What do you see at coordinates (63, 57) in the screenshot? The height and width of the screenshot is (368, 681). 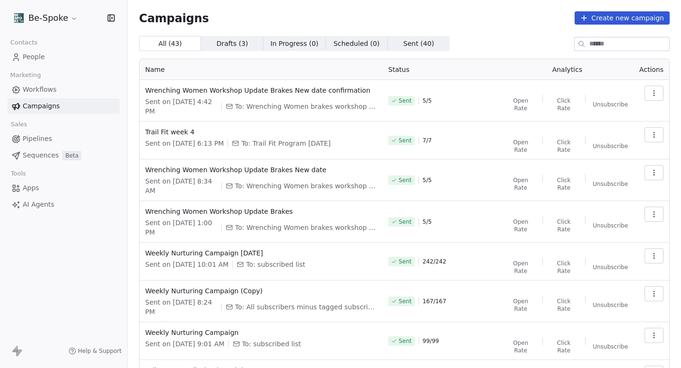 I see `a: People` at bounding box center [63, 57].